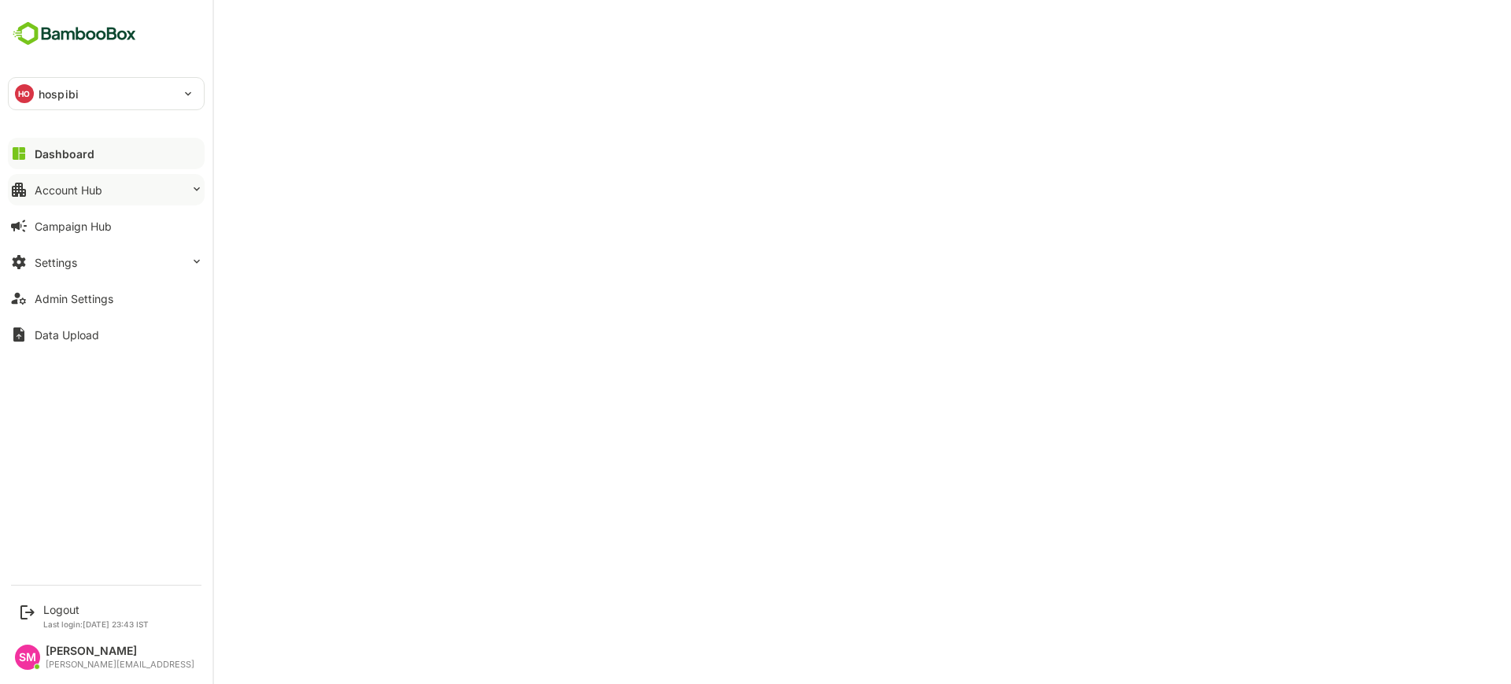  Describe the element at coordinates (74, 298) in the screenshot. I see `div: Admin Settings` at that location.